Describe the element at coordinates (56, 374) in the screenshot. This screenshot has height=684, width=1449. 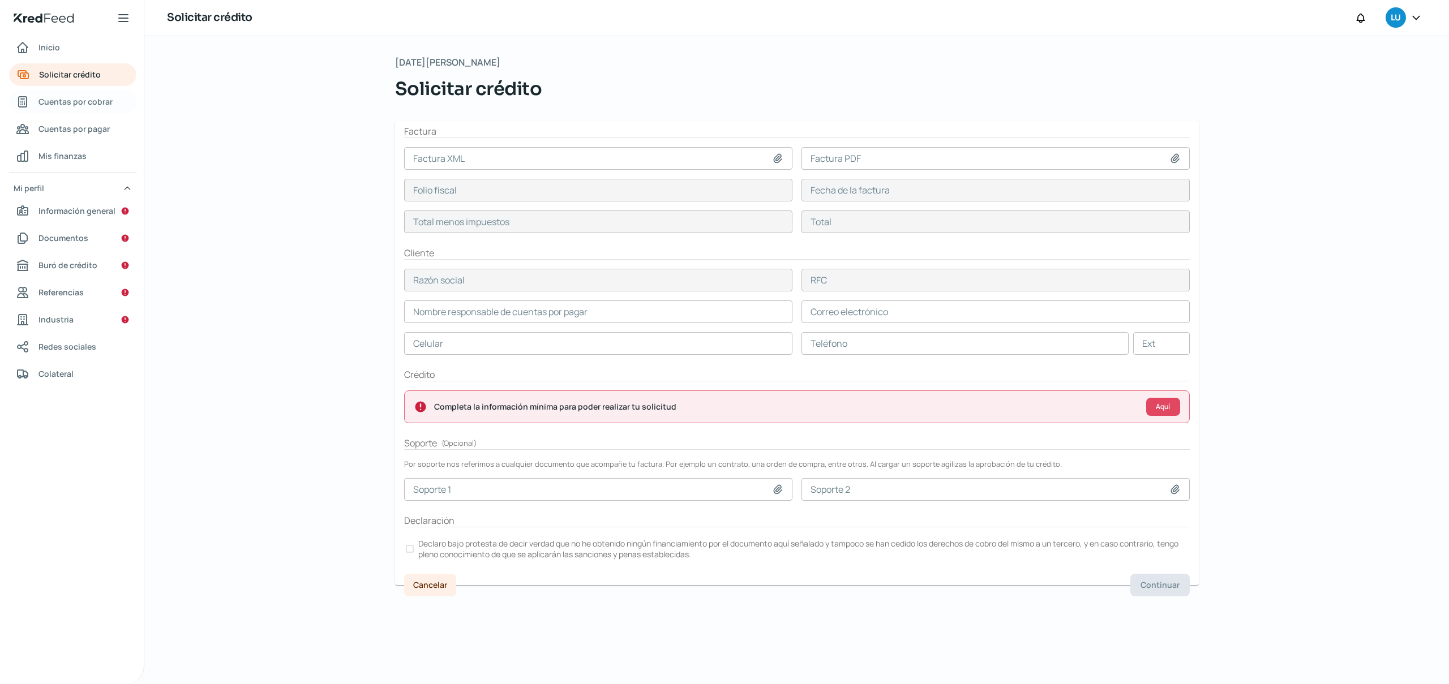
I see `span: Colateral` at that location.